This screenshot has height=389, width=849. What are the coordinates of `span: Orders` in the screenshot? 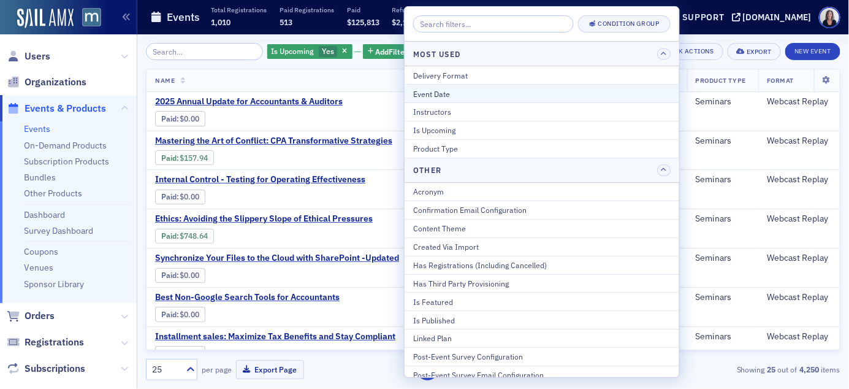 It's located at (39, 316).